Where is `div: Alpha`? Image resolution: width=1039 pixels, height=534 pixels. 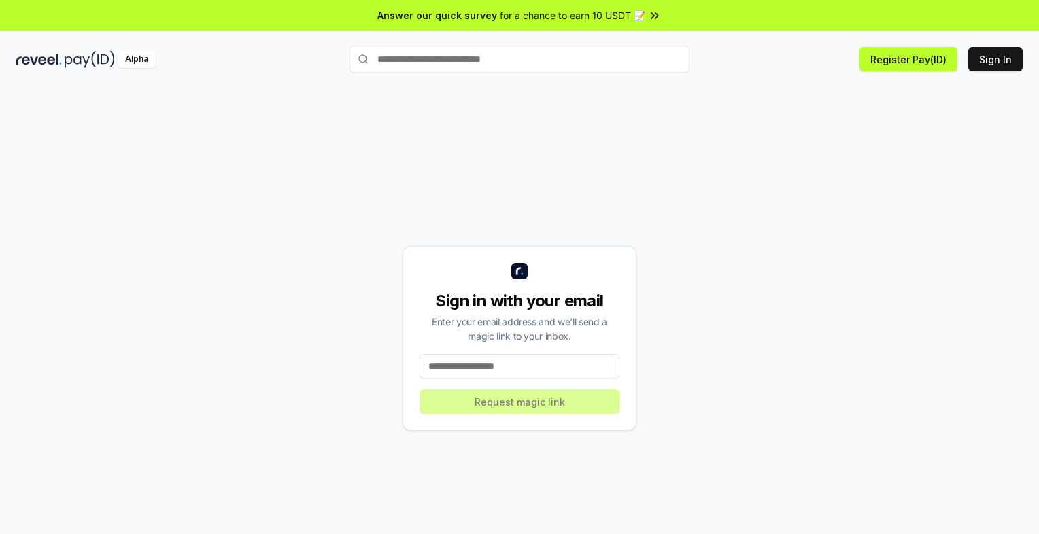 div: Alpha is located at coordinates (137, 59).